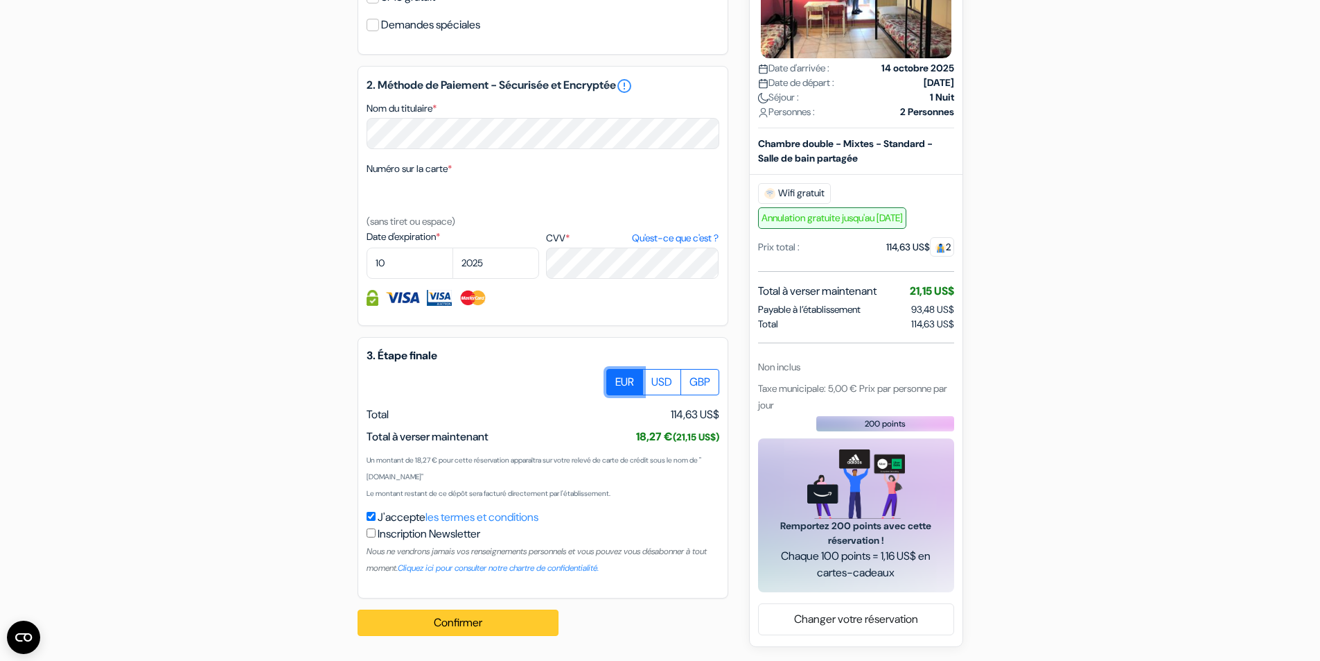  What do you see at coordinates (403, 297) in the screenshot?
I see `img: Visa` at bounding box center [403, 297].